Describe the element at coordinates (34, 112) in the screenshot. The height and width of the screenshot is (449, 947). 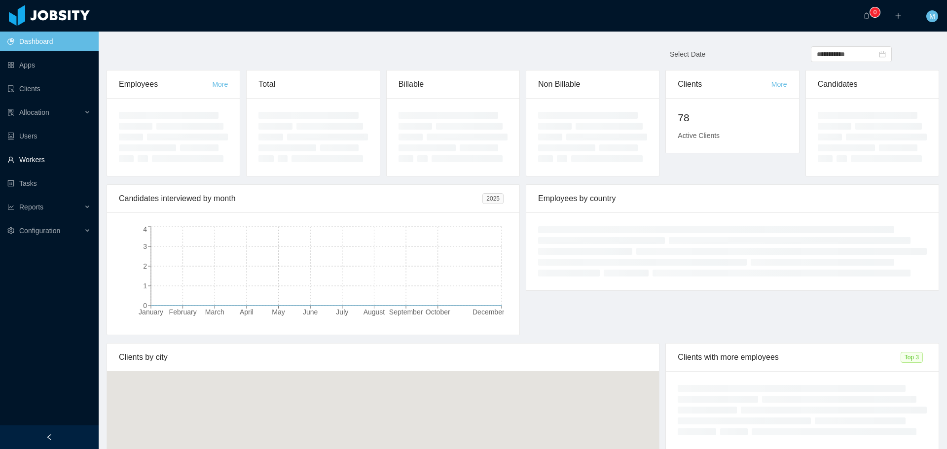
I see `span: Allocation` at that location.